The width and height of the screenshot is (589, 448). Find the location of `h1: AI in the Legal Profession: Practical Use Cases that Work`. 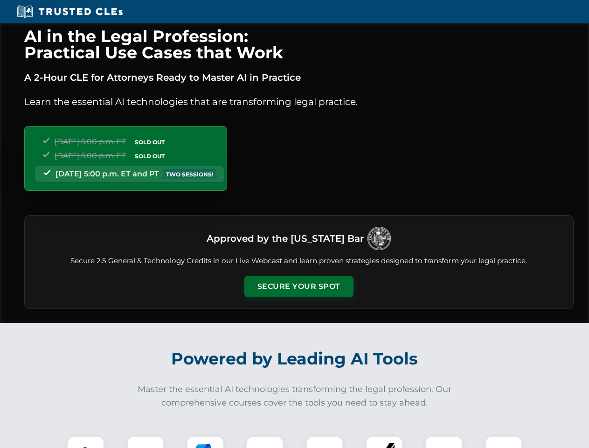

h1: AI in the Legal Profession: Practical Use Cases that Work is located at coordinates (299, 44).